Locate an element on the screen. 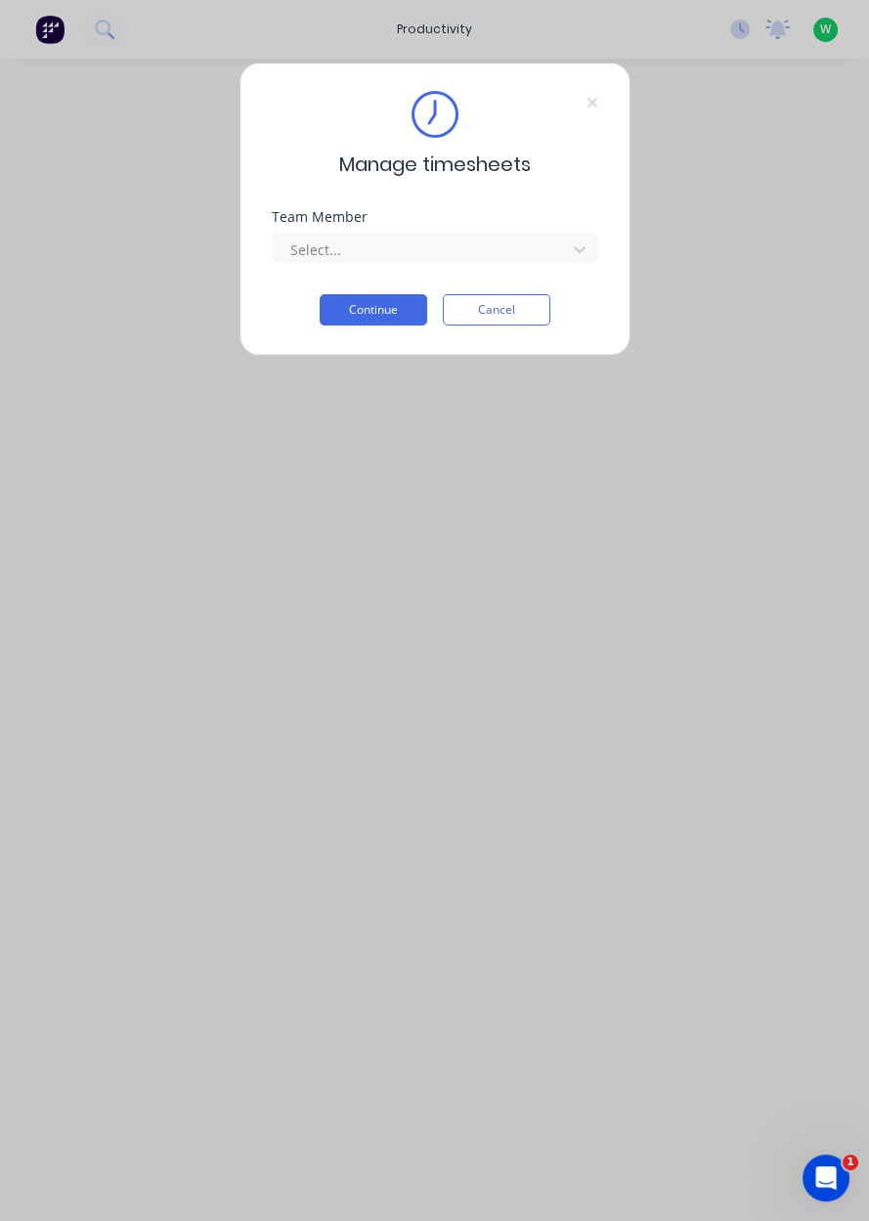  button: Continue is located at coordinates (374, 310).